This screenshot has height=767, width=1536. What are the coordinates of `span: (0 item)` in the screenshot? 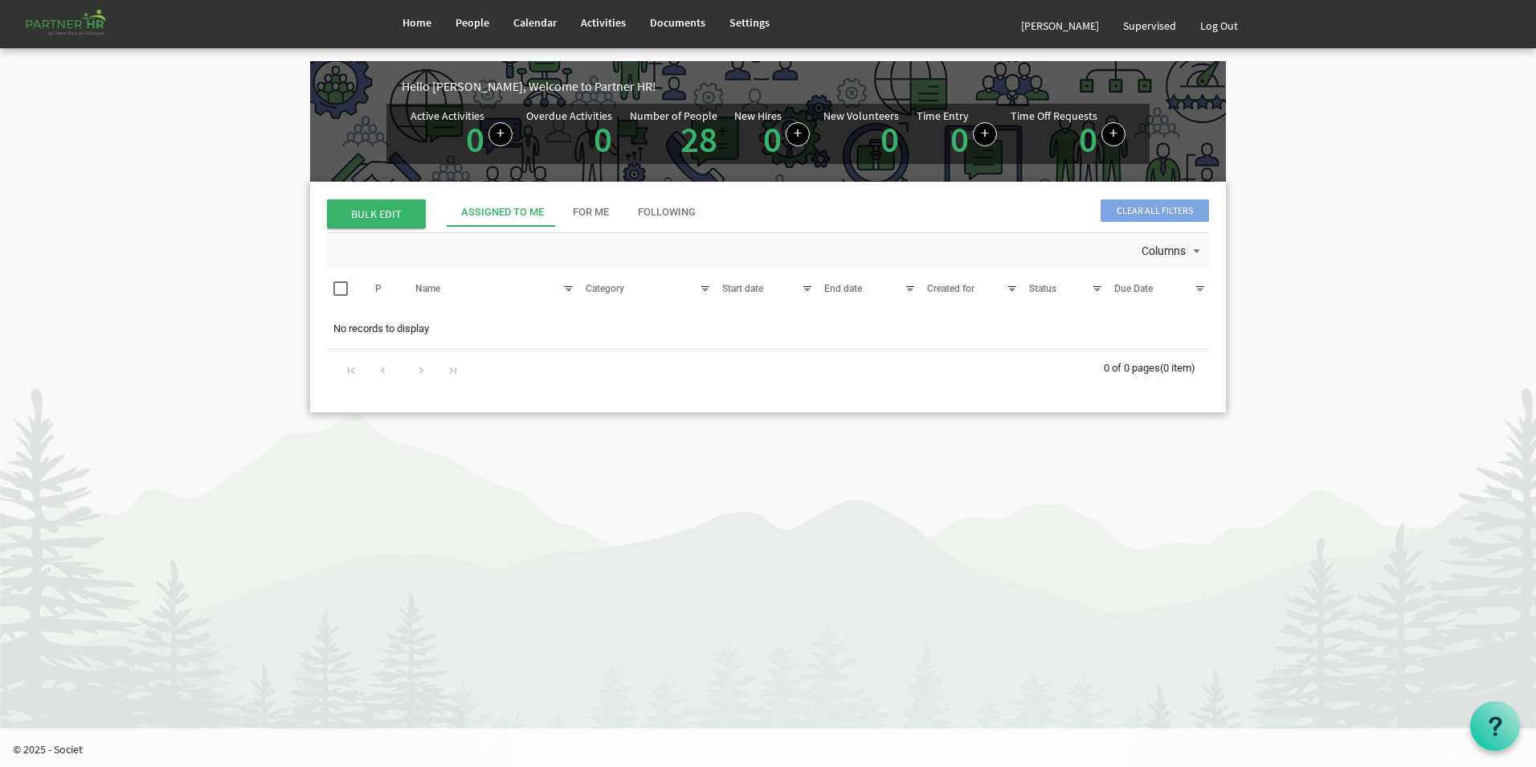 It's located at (1178, 367).